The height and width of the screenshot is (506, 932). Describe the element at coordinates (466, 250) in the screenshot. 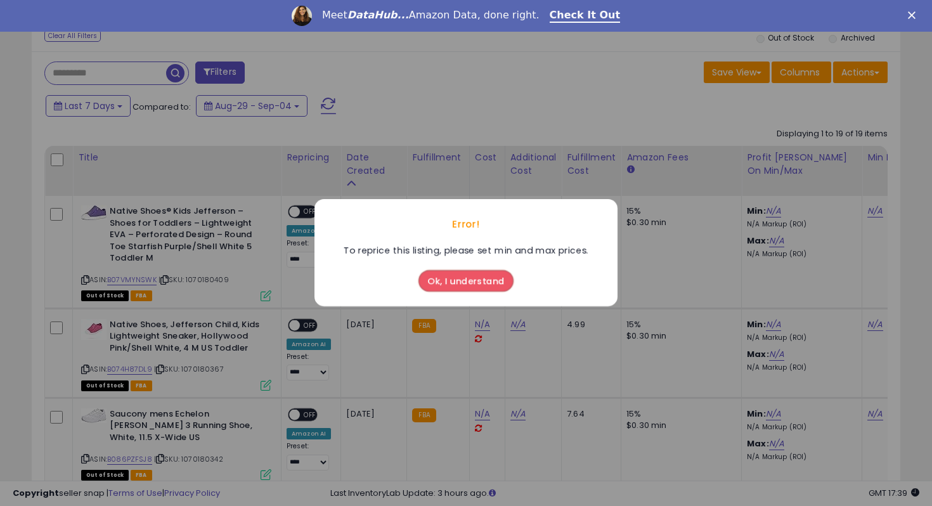

I see `div: To reprice this listing, please set min and max prices.` at that location.